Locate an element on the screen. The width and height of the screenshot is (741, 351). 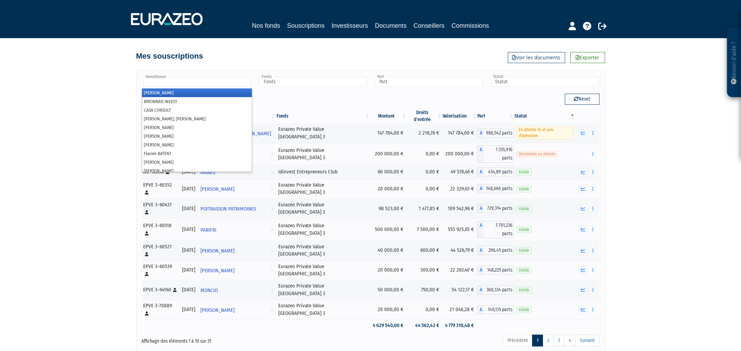
a: Documents is located at coordinates (391, 26).